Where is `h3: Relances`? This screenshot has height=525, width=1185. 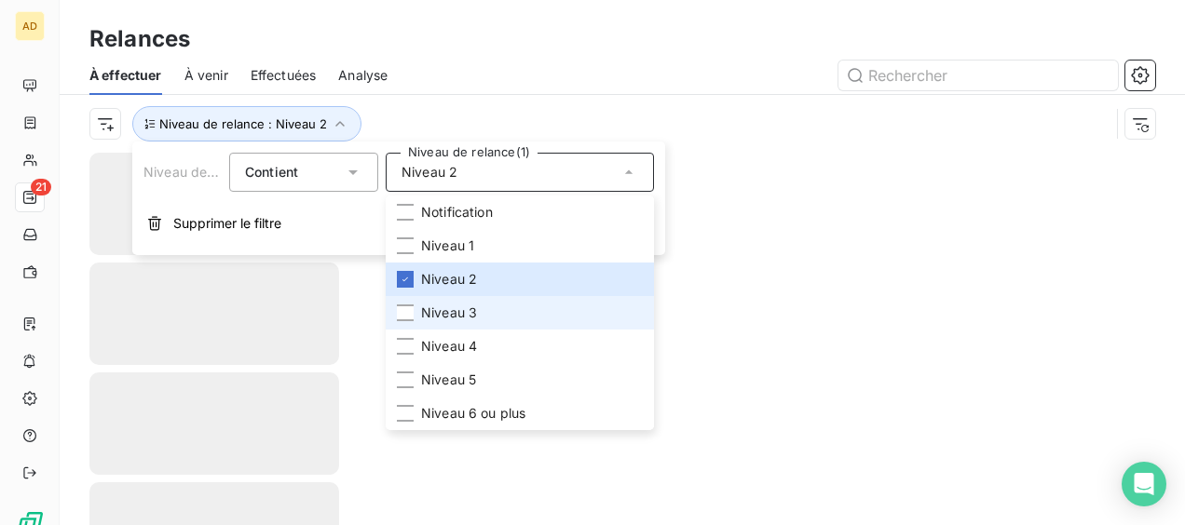 h3: Relances is located at coordinates (140, 39).